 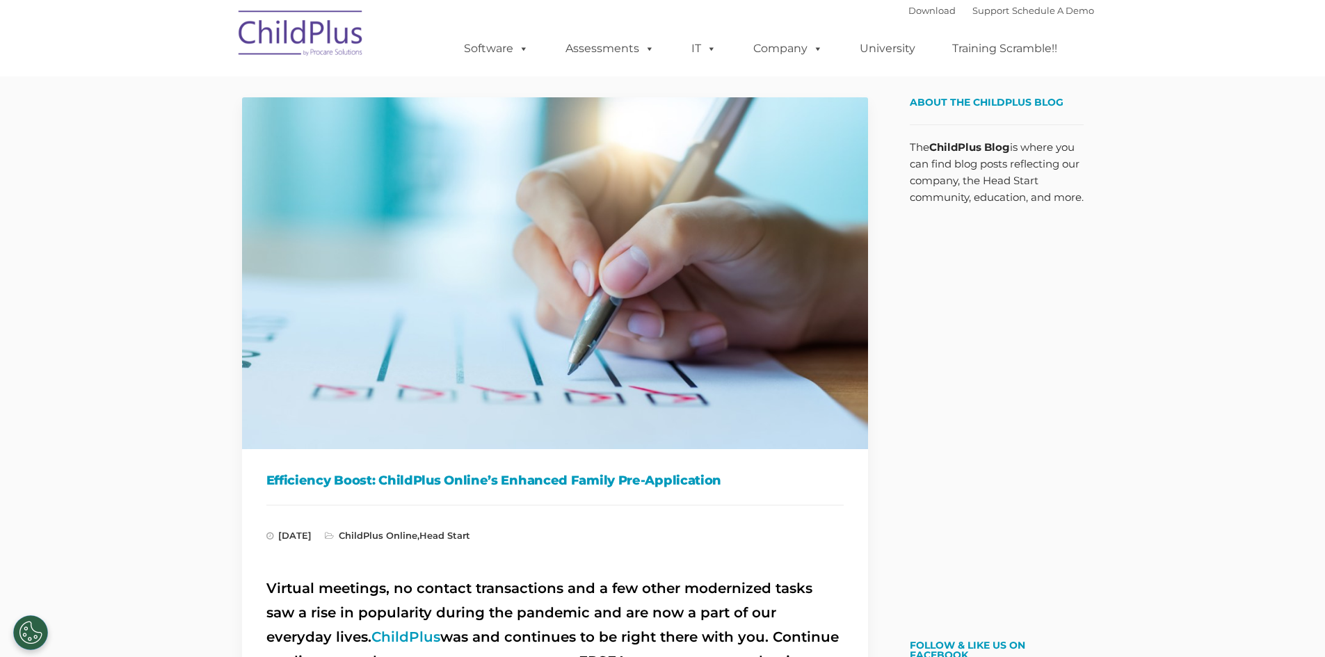 I want to click on a: Head Start, so click(x=445, y=536).